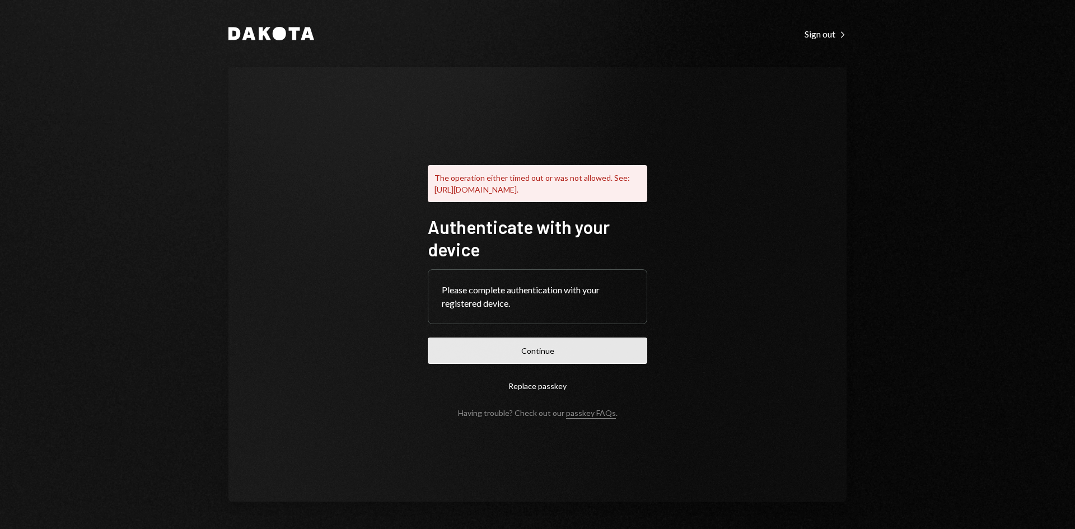 Image resolution: width=1075 pixels, height=529 pixels. I want to click on a: Sign out, so click(825, 34).